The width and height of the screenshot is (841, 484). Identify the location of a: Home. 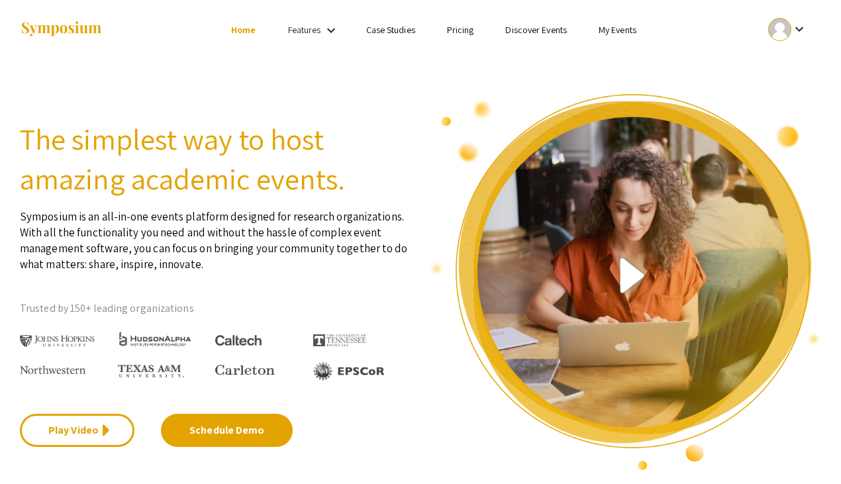
(243, 30).